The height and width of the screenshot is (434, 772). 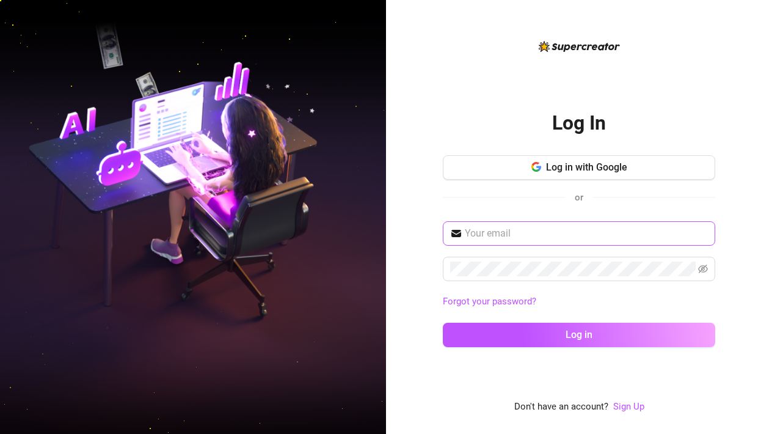 What do you see at coordinates (579, 335) in the screenshot?
I see `button: Log in` at bounding box center [579, 335].